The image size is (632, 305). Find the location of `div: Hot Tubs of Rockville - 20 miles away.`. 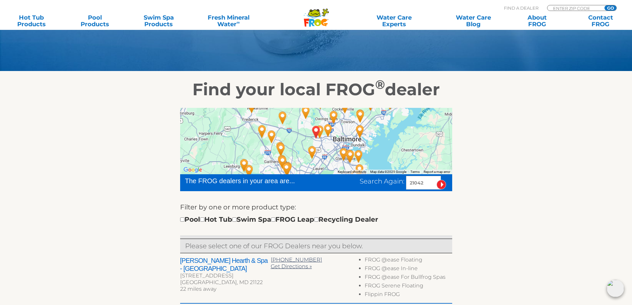

div: Hot Tubs of Rockville - 20 miles away. is located at coordinates (288, 168).